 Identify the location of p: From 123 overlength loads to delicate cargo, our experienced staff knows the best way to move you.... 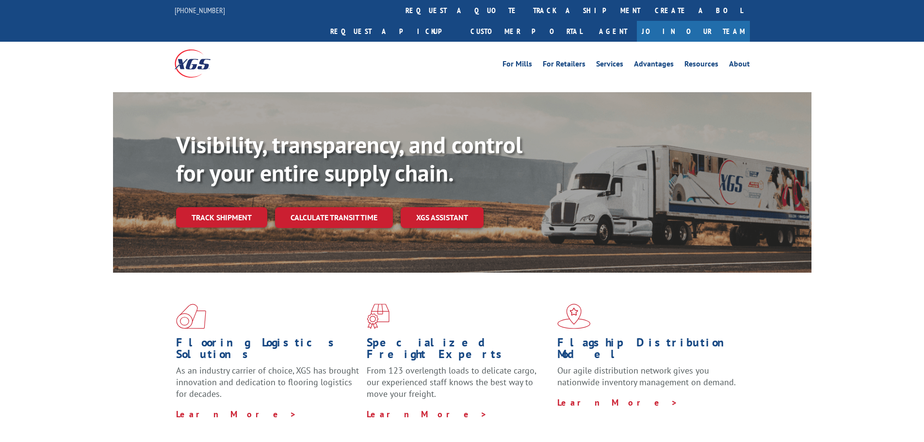
(458, 386).